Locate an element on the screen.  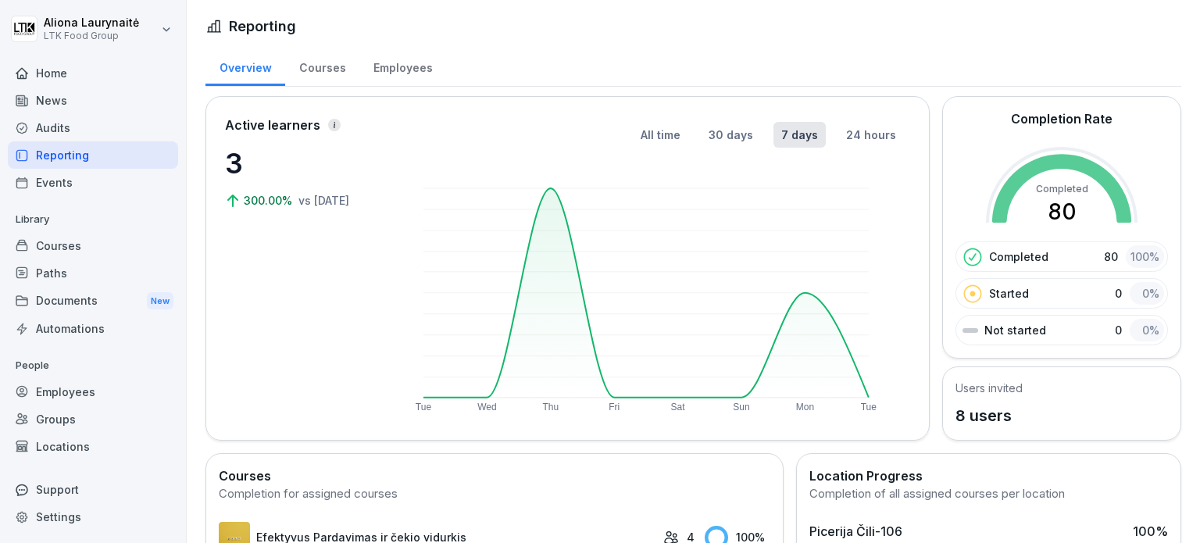
button: All time is located at coordinates (660, 134).